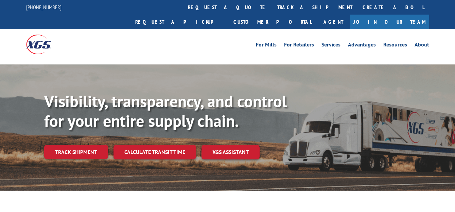  Describe the element at coordinates (299, 46) in the screenshot. I see `a: For Retailers` at that location.